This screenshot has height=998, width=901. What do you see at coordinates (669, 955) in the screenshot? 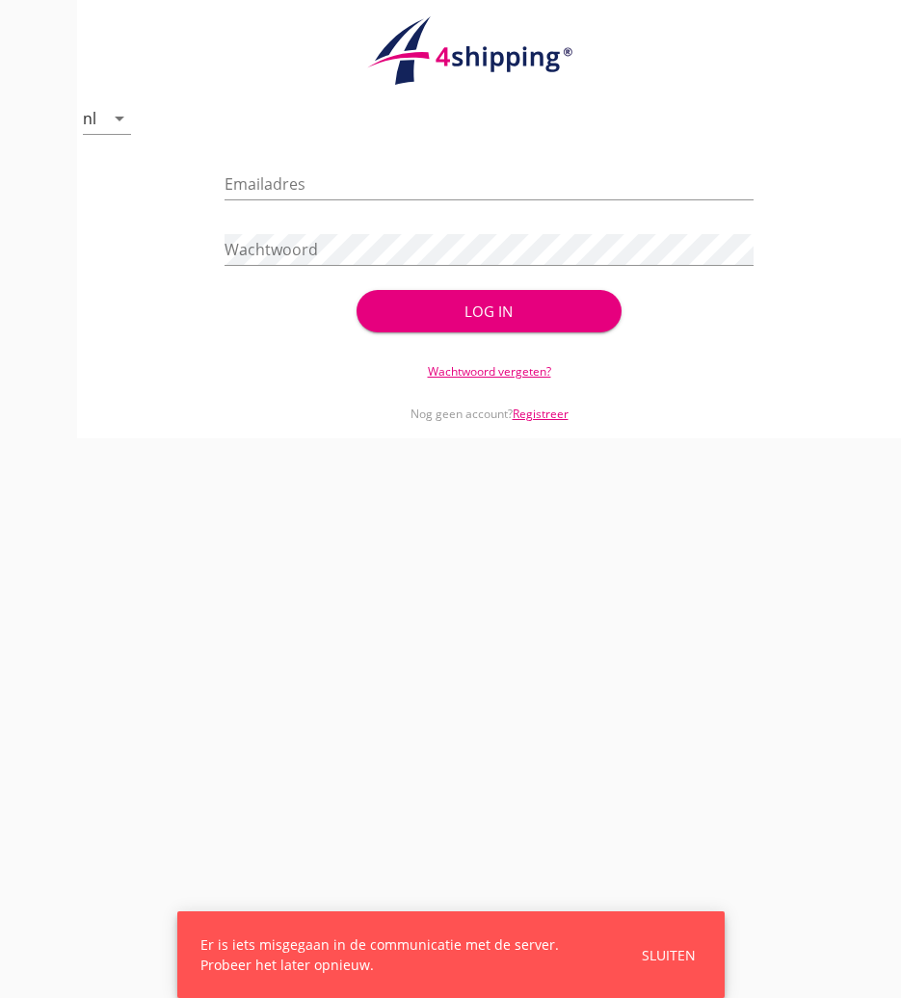
I see `div: Sluiten` at bounding box center [669, 955].